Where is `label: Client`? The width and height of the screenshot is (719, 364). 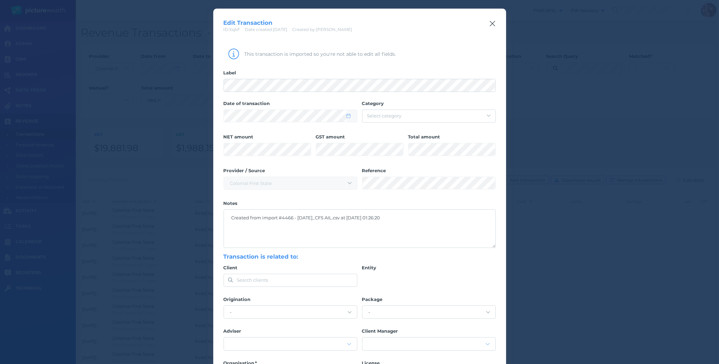
label: Client is located at coordinates (290, 269).